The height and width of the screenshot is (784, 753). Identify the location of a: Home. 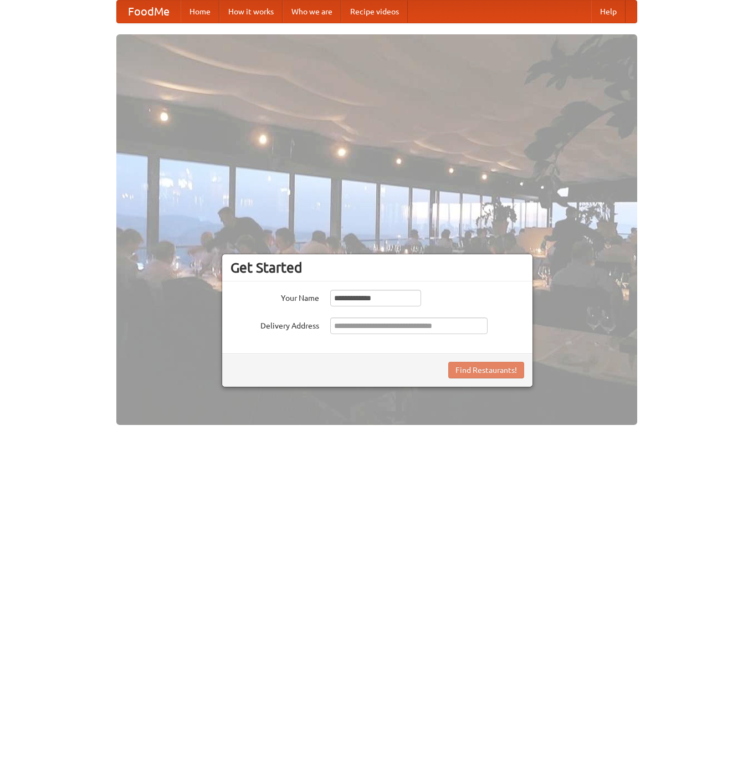
(200, 12).